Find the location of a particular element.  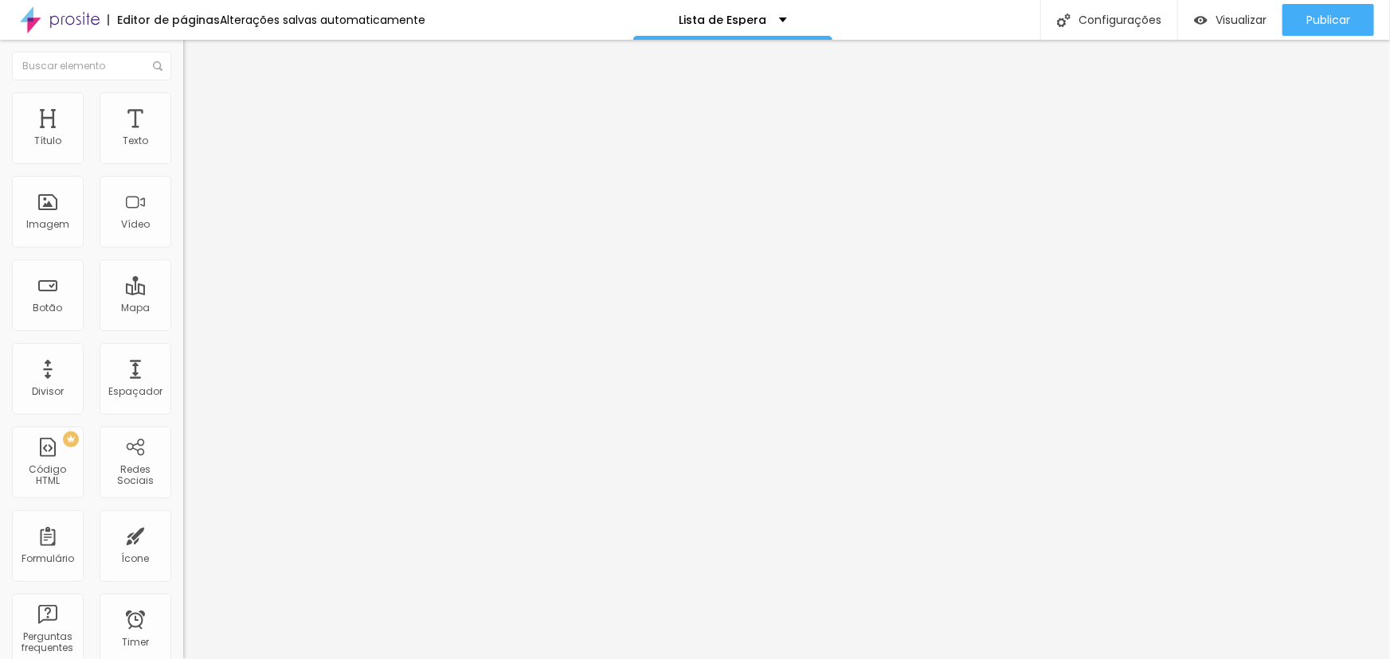

div: Mapa is located at coordinates (135, 308).